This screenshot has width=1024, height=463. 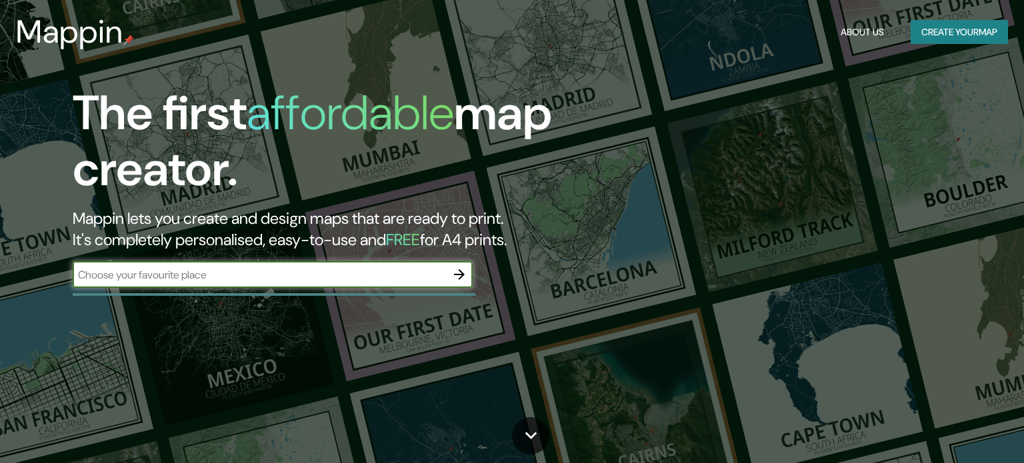 What do you see at coordinates (862, 32) in the screenshot?
I see `button: About Us` at bounding box center [862, 32].